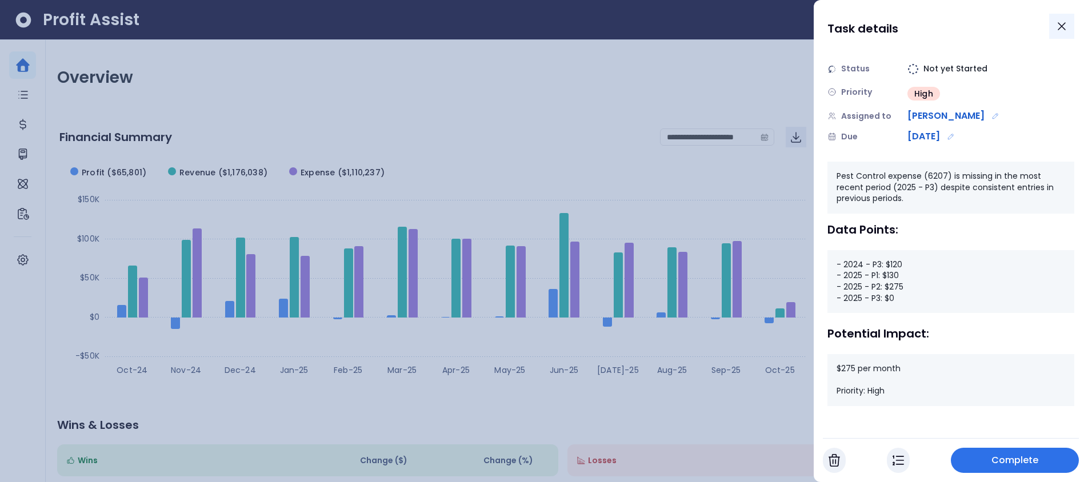  Describe the element at coordinates (951, 137) in the screenshot. I see `button: Edit due date` at that location.